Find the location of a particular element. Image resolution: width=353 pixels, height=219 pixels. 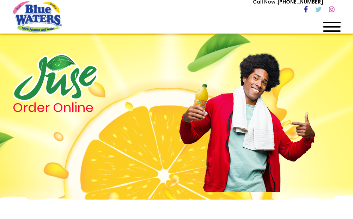

img: logo is located at coordinates (55, 77).